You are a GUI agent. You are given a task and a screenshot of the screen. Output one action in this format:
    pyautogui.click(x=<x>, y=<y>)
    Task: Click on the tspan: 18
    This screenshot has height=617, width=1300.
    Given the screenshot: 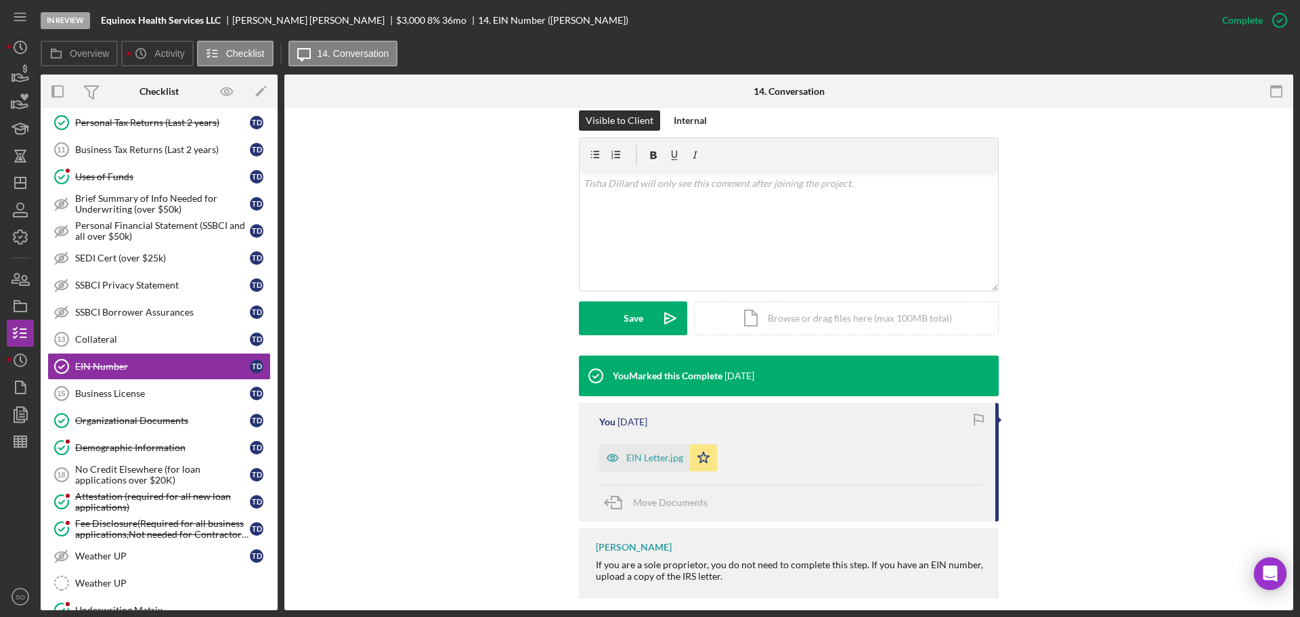 What is the action you would take?
    pyautogui.click(x=61, y=475)
    